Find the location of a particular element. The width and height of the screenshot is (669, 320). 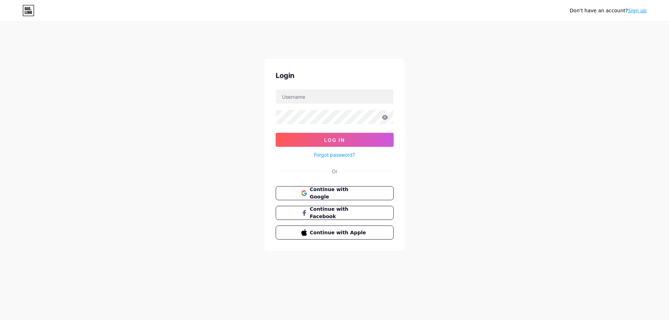

span: Log In is located at coordinates (334, 140).